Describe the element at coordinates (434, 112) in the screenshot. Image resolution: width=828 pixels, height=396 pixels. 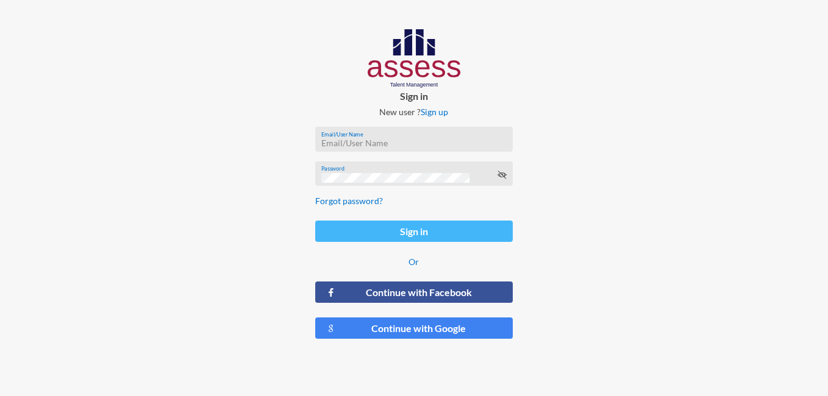
I see `a: Sign up` at that location.